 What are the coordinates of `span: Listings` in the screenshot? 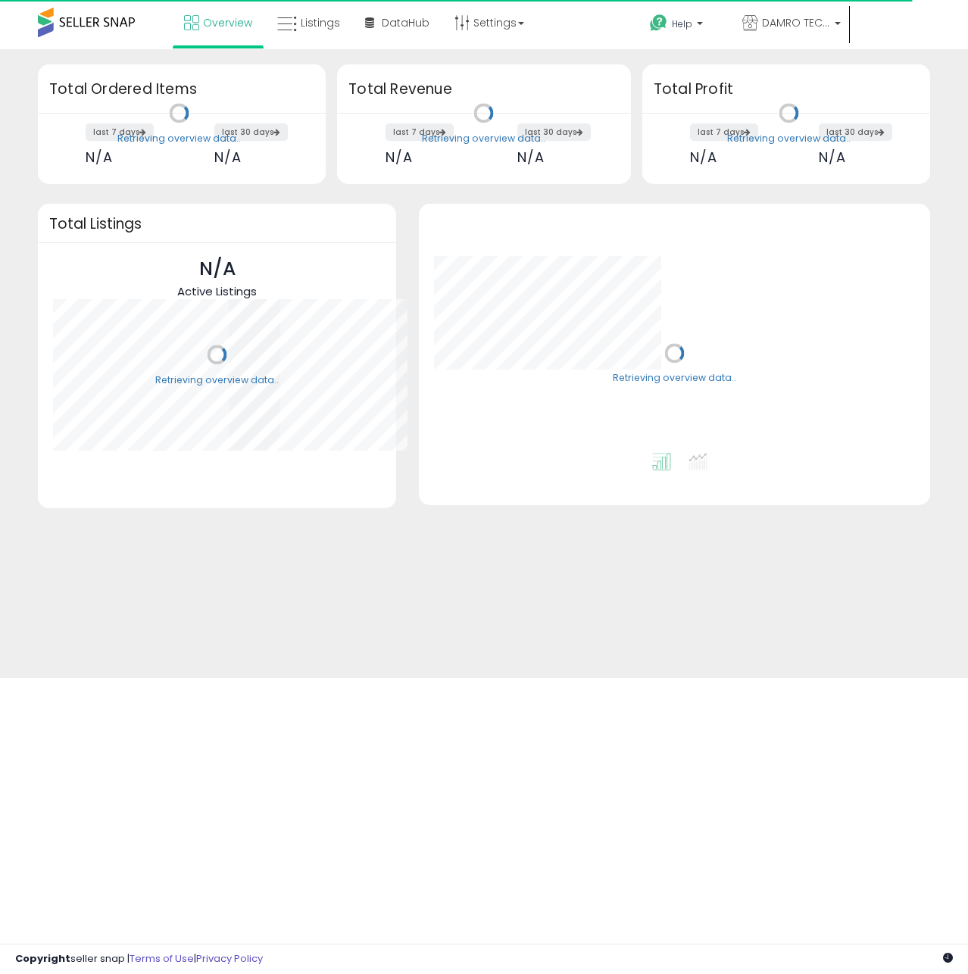 It's located at (320, 23).